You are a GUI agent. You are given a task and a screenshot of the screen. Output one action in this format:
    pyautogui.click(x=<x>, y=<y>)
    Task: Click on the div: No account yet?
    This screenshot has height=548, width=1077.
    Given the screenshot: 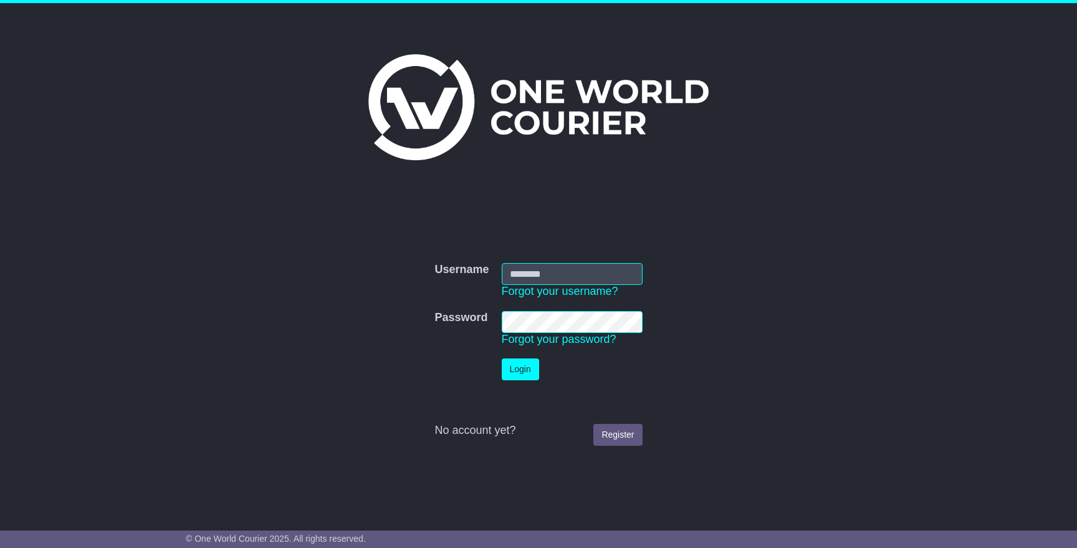 What is the action you would take?
    pyautogui.click(x=538, y=431)
    